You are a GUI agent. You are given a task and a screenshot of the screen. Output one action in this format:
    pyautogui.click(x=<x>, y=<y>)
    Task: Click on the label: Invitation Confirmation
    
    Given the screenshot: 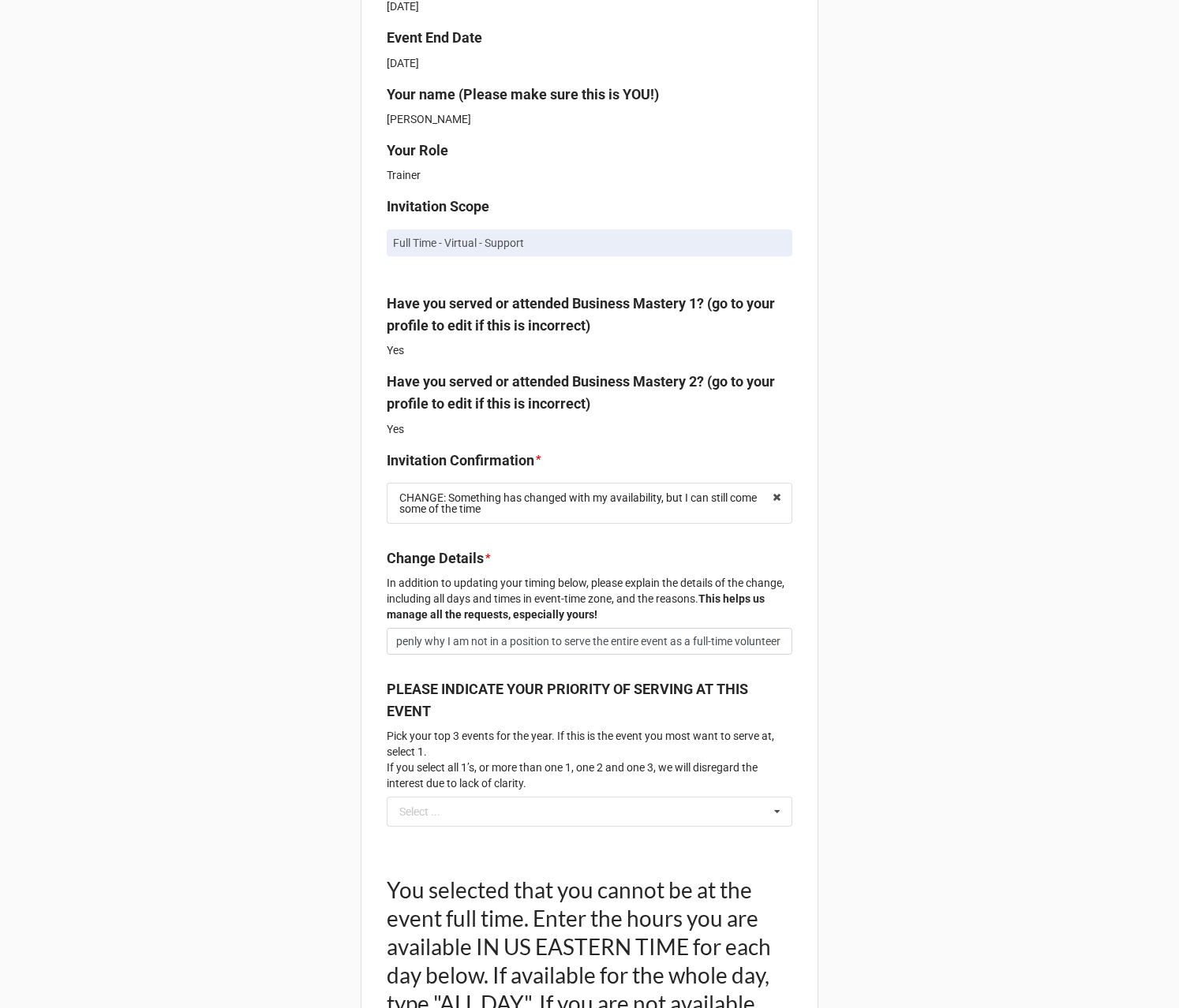 What is the action you would take?
    pyautogui.click(x=461, y=460)
    